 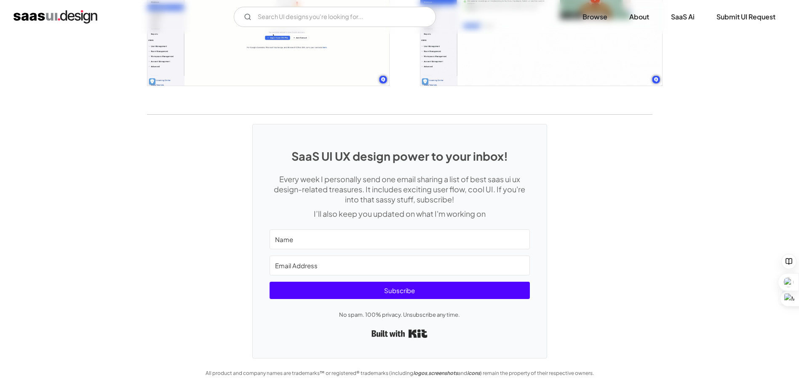 I want to click on a: SaaS Ai, so click(x=683, y=17).